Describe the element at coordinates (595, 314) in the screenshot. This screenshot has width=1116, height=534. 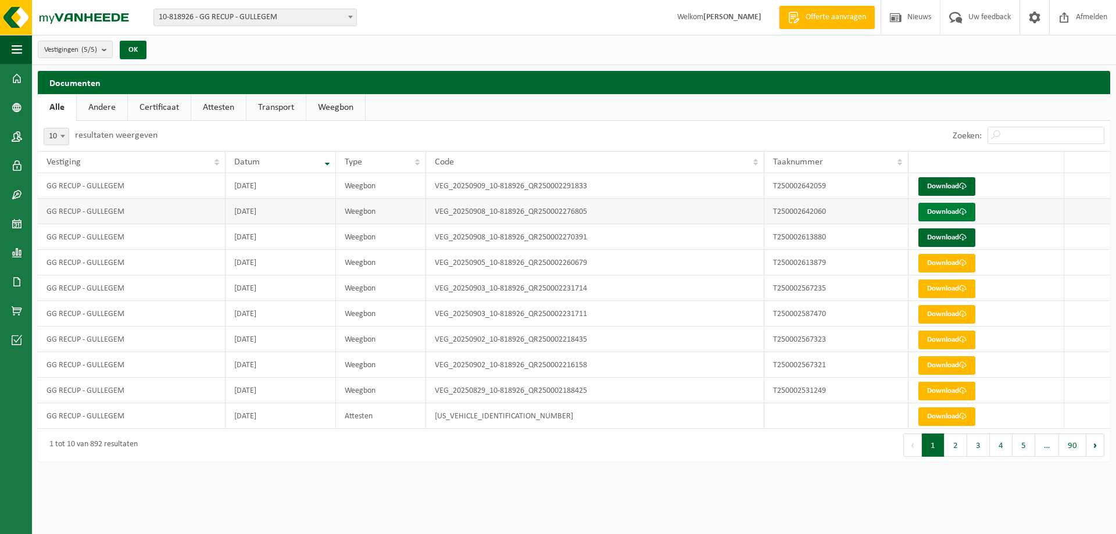
I see `td: VEG_20250903_10-818926_QR250002231711` at that location.